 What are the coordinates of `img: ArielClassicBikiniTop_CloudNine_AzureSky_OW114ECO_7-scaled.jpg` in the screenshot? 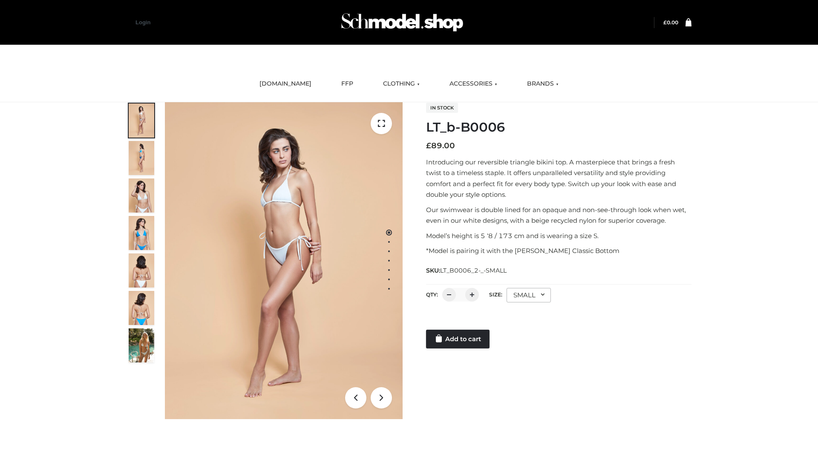 It's located at (141, 271).